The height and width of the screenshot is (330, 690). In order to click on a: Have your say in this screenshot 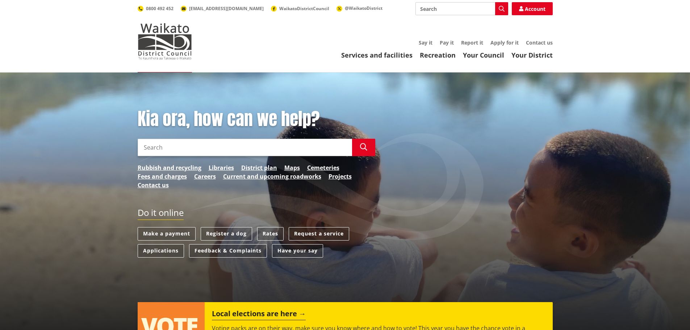, I will do `click(297, 251)`.